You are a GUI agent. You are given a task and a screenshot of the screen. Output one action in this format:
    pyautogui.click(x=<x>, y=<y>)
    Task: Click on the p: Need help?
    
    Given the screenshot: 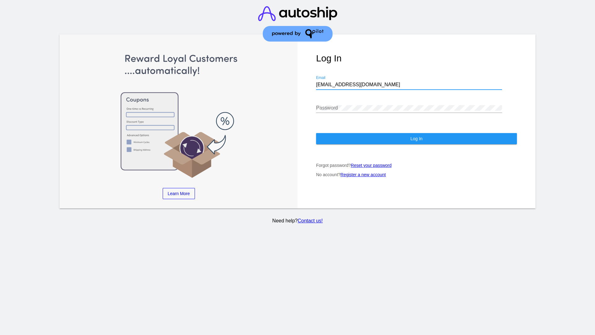 What is the action you would take?
    pyautogui.click(x=298, y=221)
    